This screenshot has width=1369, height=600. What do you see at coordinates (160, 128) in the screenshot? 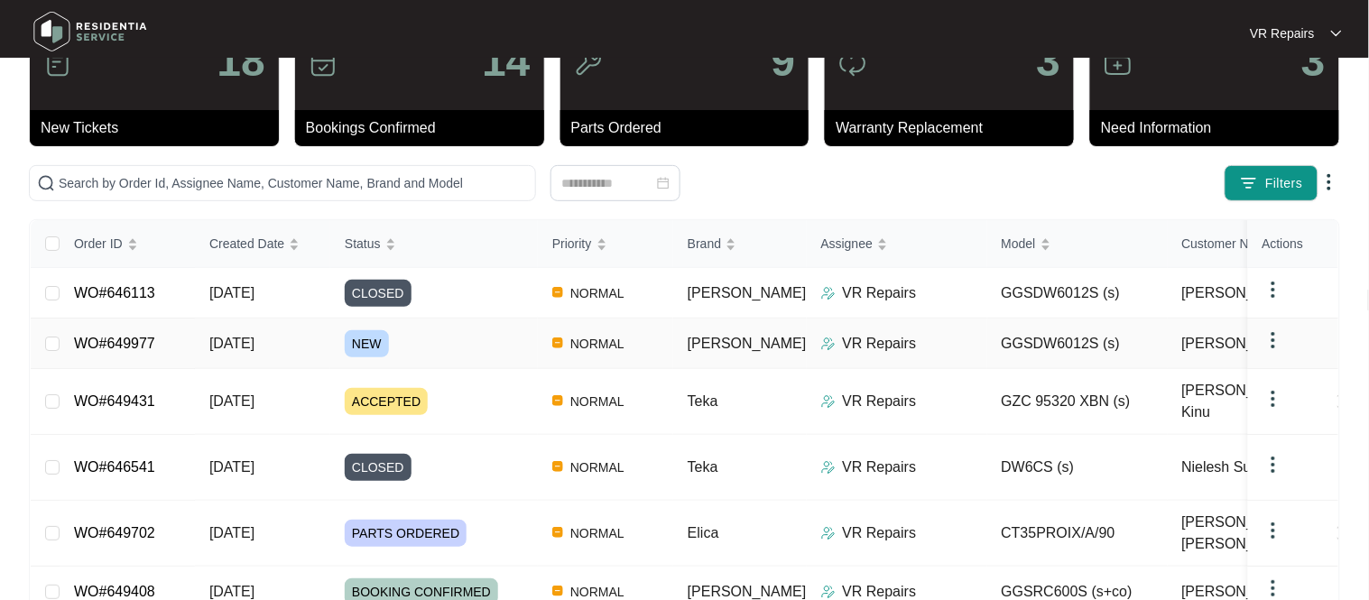
I see `p: New Tickets` at bounding box center [160, 128].